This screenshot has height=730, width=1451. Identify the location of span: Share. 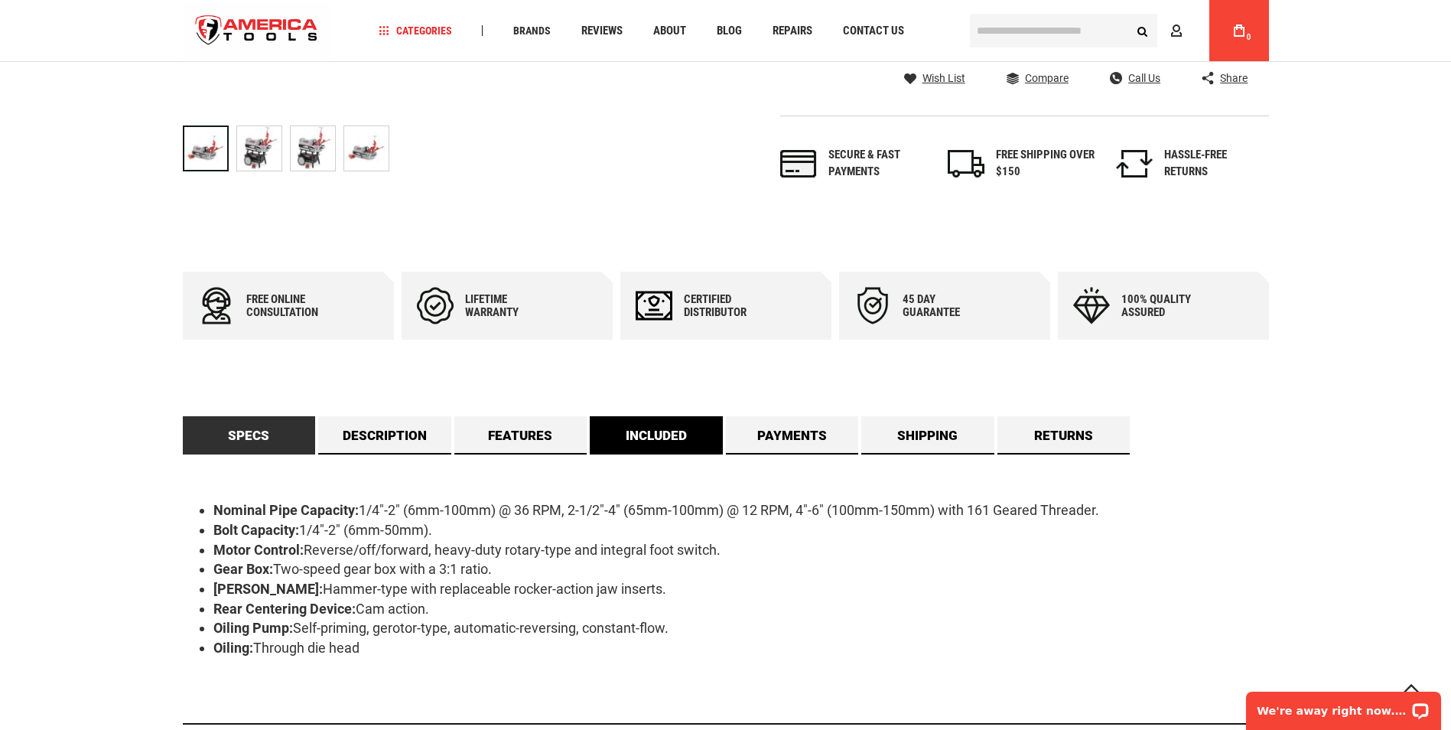
(1234, 78).